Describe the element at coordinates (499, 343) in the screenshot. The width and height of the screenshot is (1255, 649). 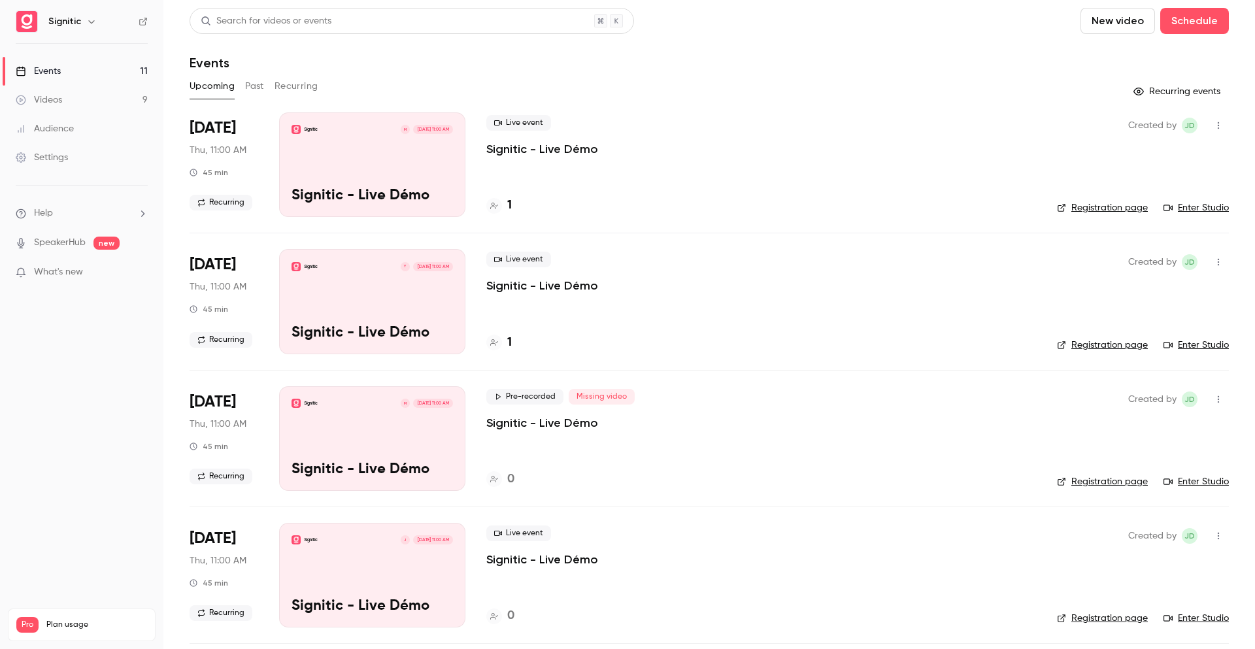
I see `a: 1` at that location.